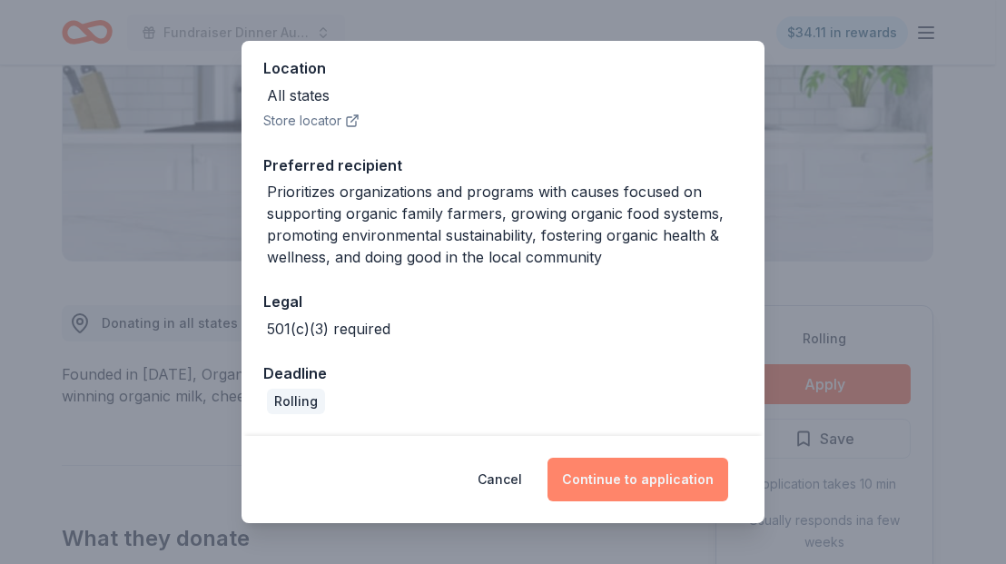 The height and width of the screenshot is (564, 1006). What do you see at coordinates (503, 165) in the screenshot?
I see `div: Preferred recipient` at bounding box center [503, 165].